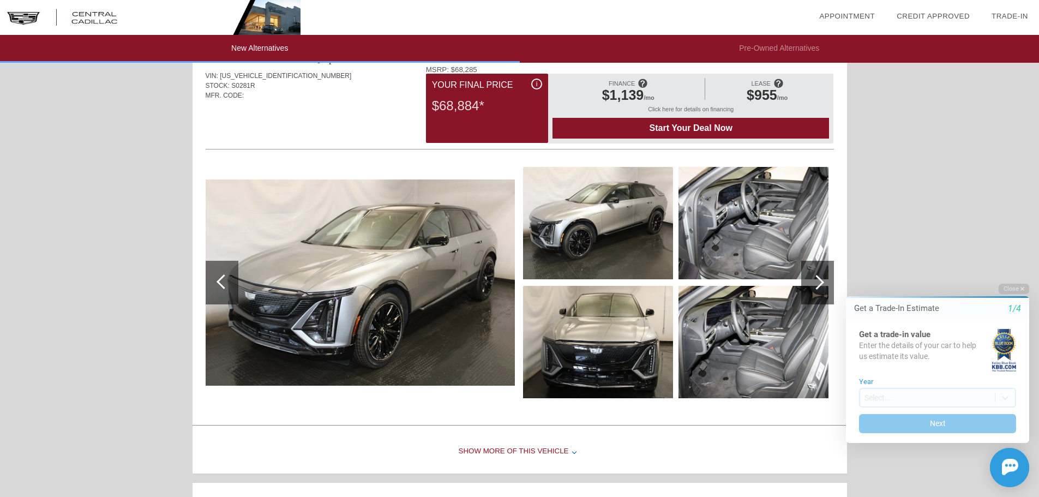 The width and height of the screenshot is (1039, 497). What do you see at coordinates (762, 95) in the screenshot?
I see `span: $955` at bounding box center [762, 95].